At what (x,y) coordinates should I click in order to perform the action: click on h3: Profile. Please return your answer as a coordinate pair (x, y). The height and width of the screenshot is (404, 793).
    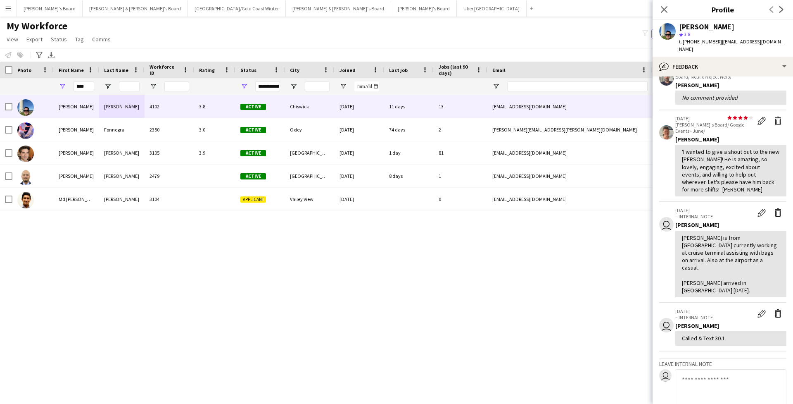
    Looking at the image, I should click on (723, 10).